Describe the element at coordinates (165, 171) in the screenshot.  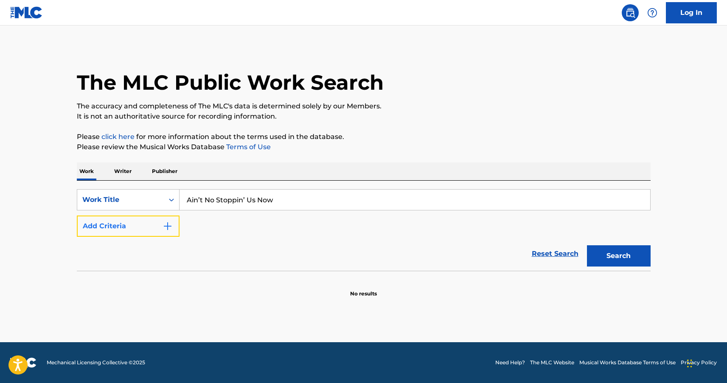
I see `p: Publisher` at that location.